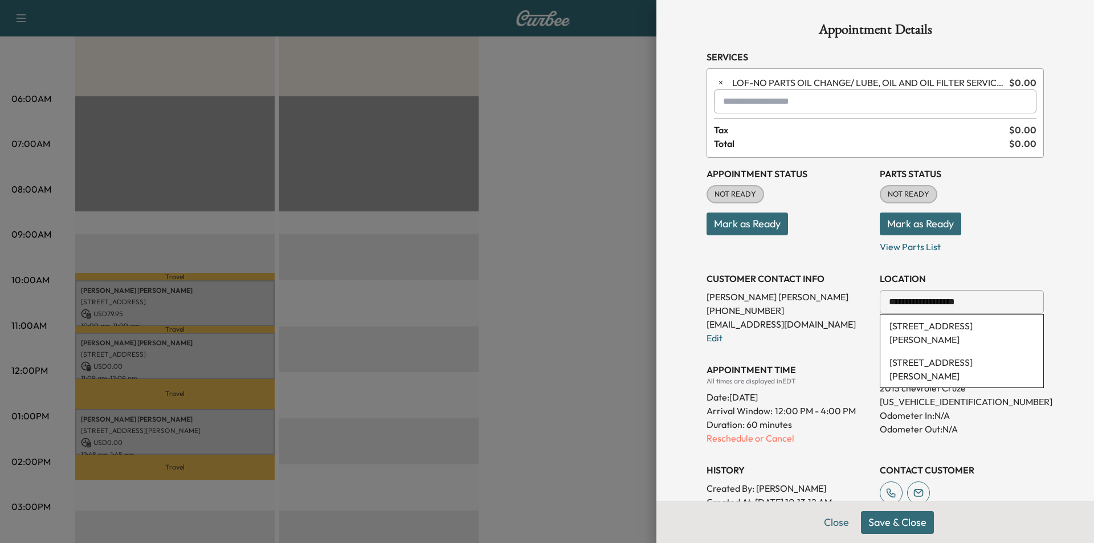 Image resolution: width=1094 pixels, height=543 pixels. What do you see at coordinates (788, 370) in the screenshot?
I see `h3: APPOINTMENT TIME` at bounding box center [788, 370].